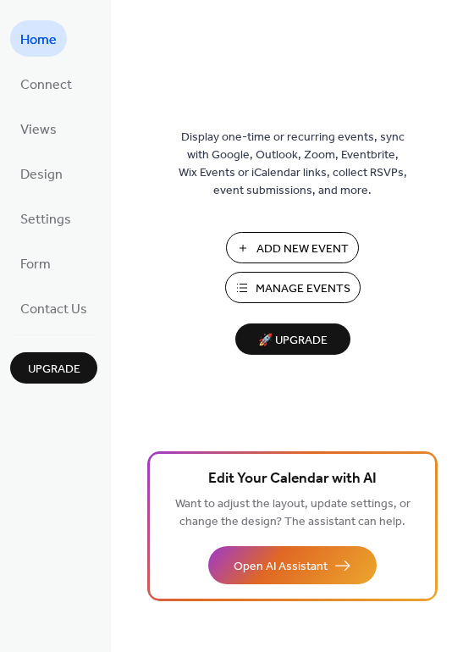 The width and height of the screenshot is (474, 652). Describe the element at coordinates (41, 174) in the screenshot. I see `span: Design` at that location.